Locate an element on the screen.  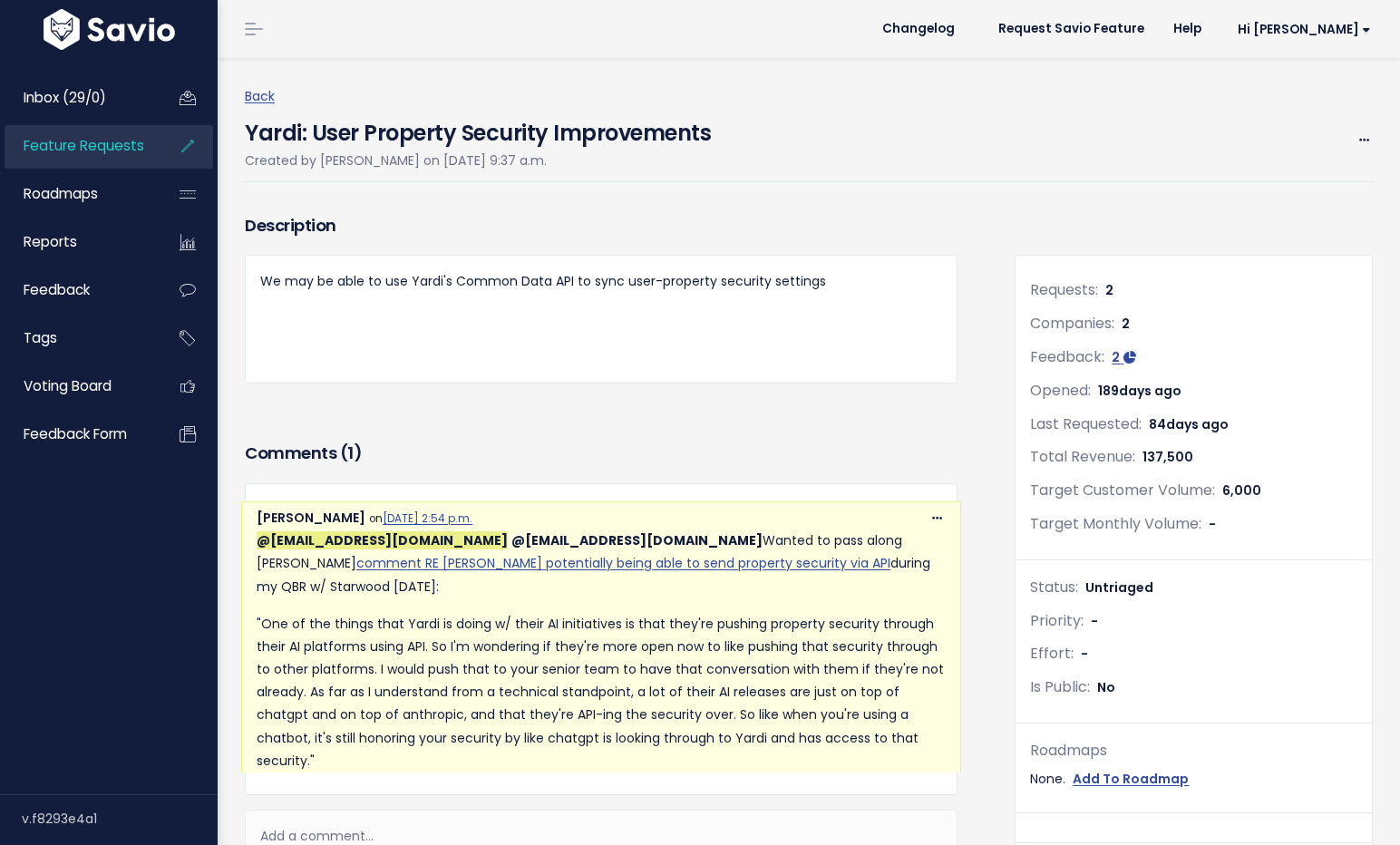
img: logo-white.9d6f32f41409.svg is located at coordinates (109, 29).